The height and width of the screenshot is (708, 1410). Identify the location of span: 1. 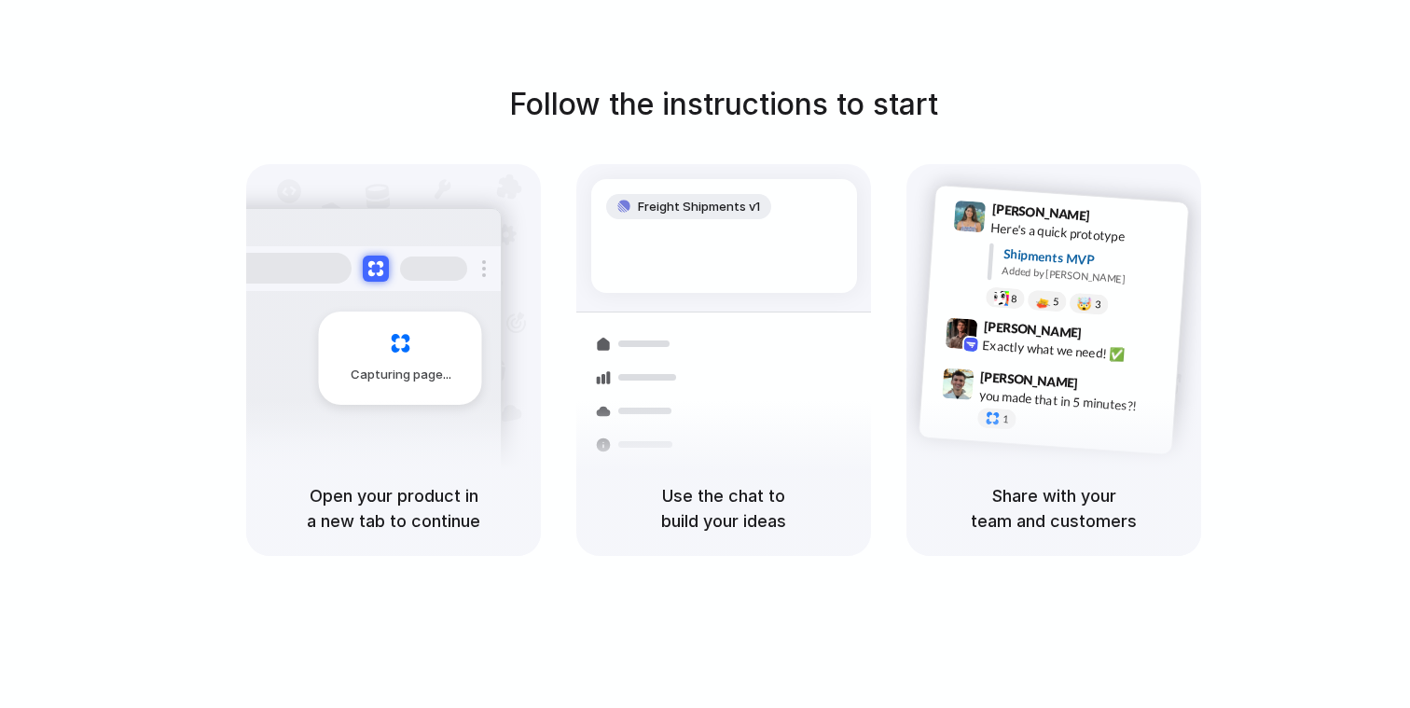
(1005, 418).